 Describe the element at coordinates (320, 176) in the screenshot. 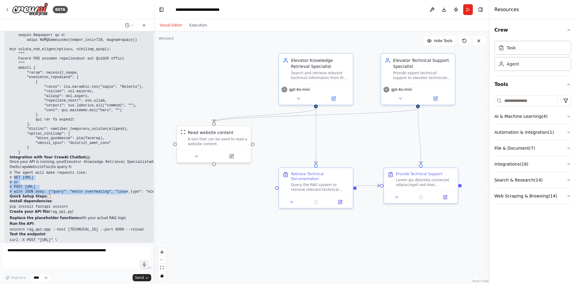

I see `div: Retrieve Technical Documentation` at that location.